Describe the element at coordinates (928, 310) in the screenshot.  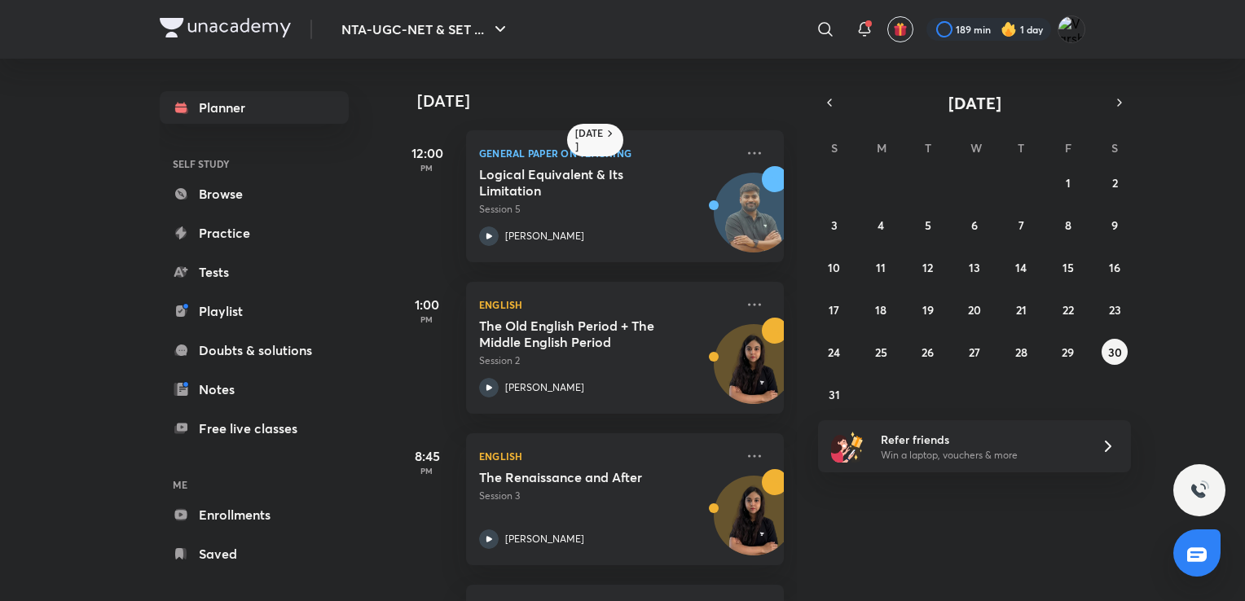
I see `abbr: August 19, 2025` at that location.